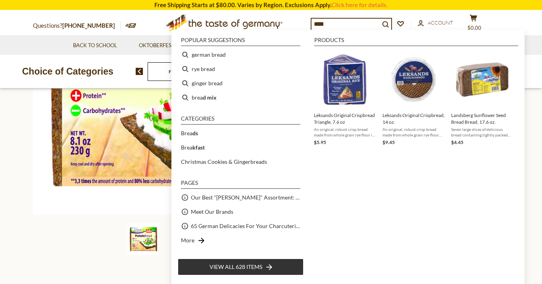  What do you see at coordinates (473, 24) in the screenshot?
I see `button: $0.00` at bounding box center [473, 24].